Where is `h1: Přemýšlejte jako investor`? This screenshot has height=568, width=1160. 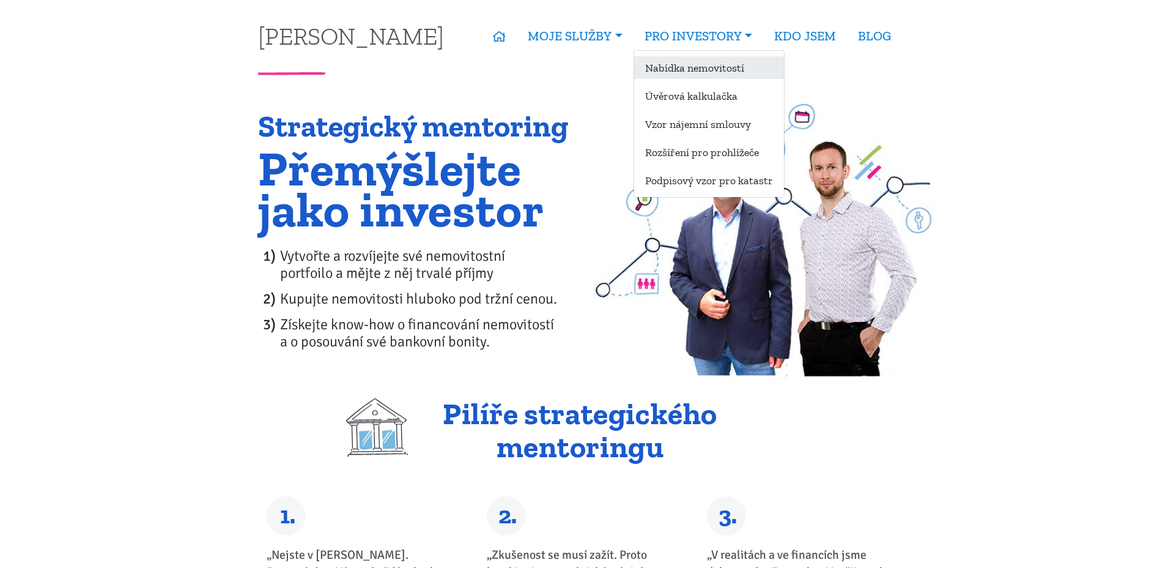
h1: Přemýšlejte jako investor is located at coordinates (415, 189).